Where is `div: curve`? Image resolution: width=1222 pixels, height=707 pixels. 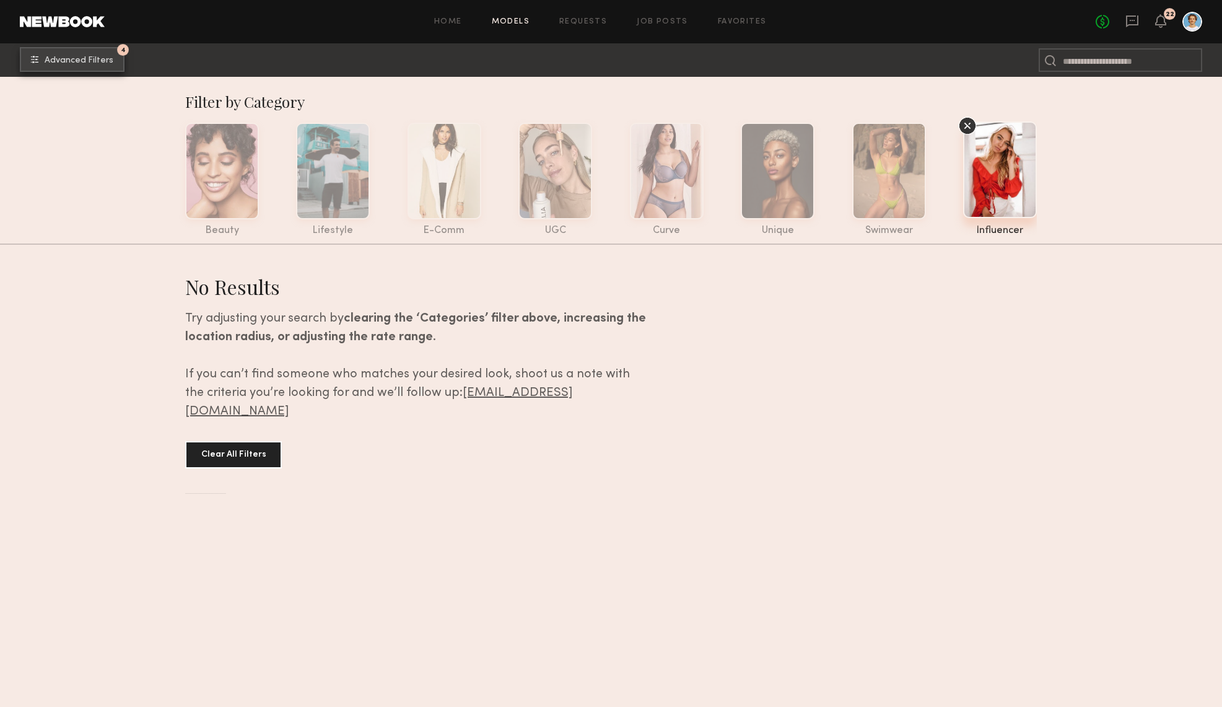 div: curve is located at coordinates (667, 230).